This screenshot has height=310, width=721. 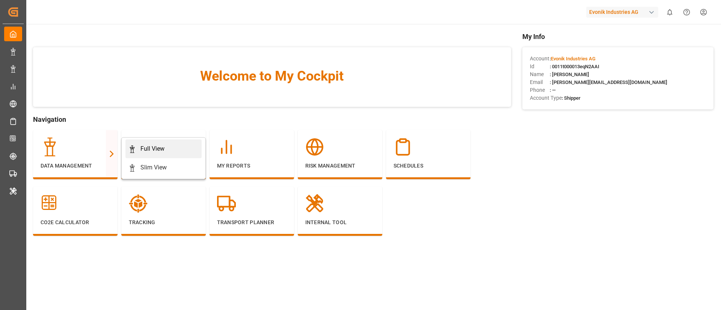 I want to click on span: My Info, so click(x=618, y=36).